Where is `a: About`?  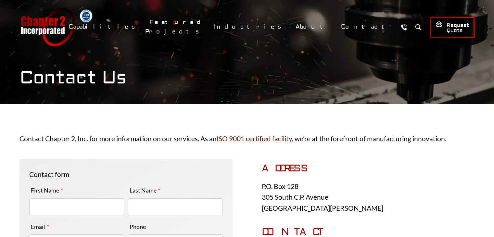
a: About is located at coordinates (312, 27).